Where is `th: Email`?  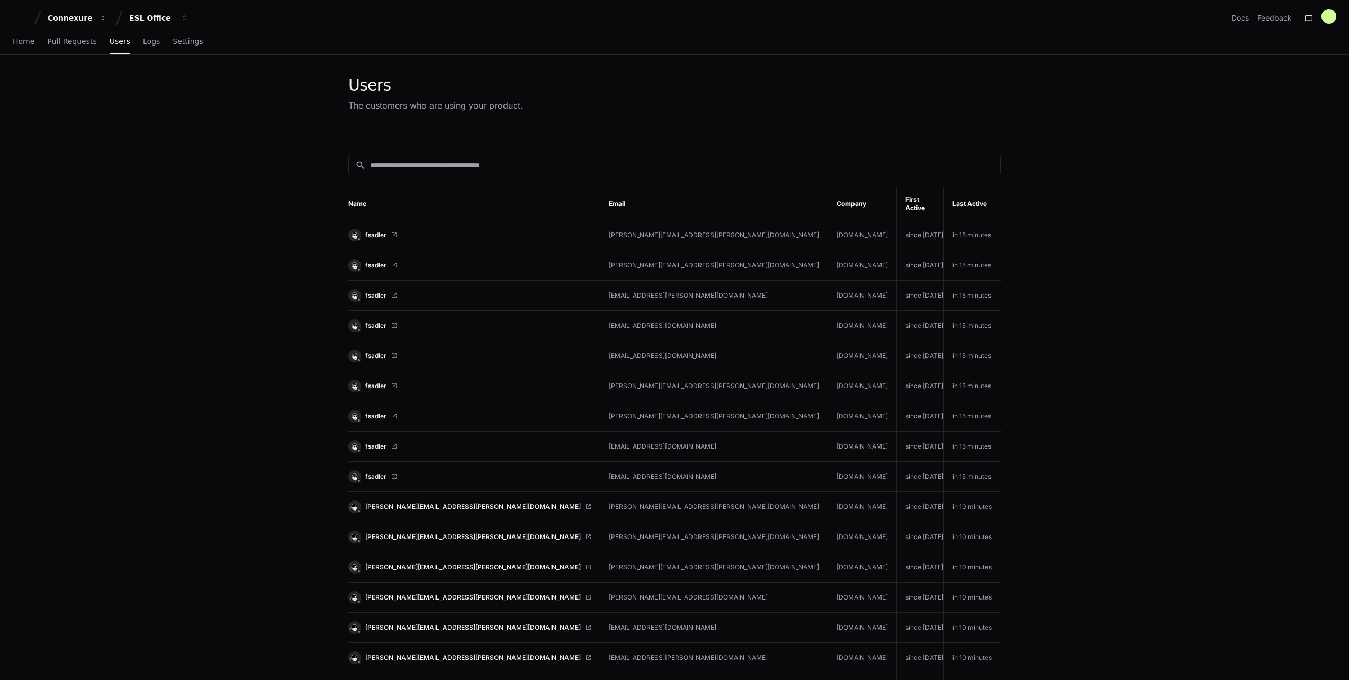
th: Email is located at coordinates (714, 204).